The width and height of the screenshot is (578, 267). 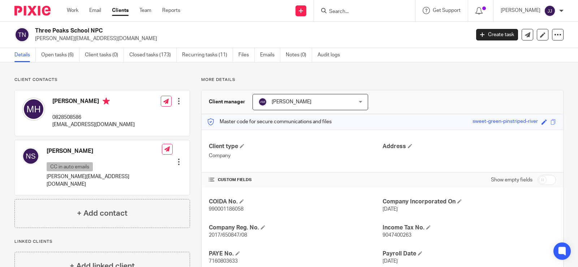 I want to click on span: Get Support, so click(x=446, y=10).